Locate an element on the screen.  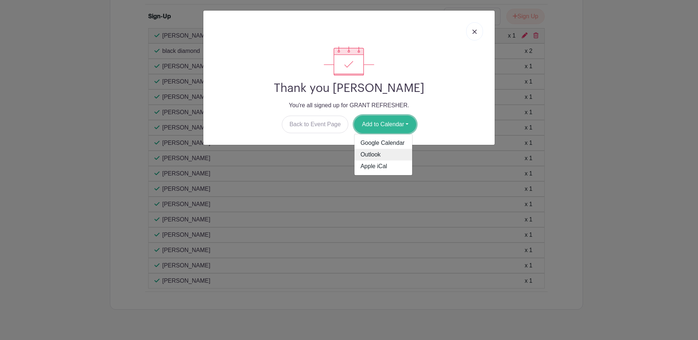
a: Google Calendar is located at coordinates (384, 143).